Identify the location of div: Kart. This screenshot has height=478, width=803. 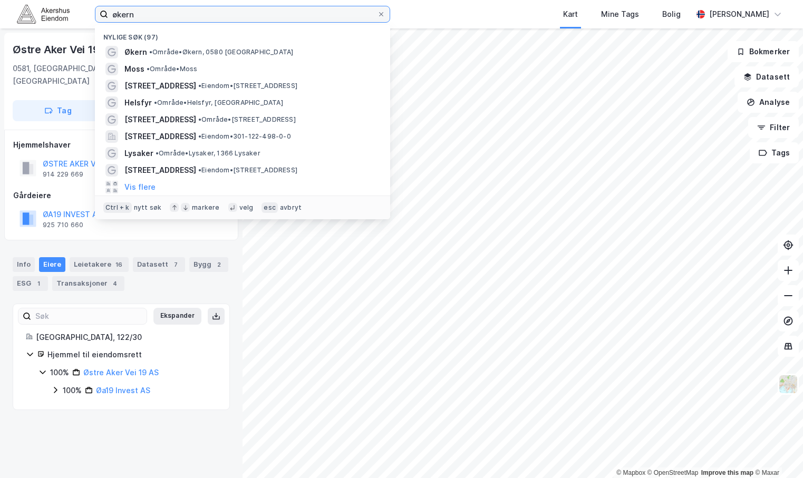
(570, 14).